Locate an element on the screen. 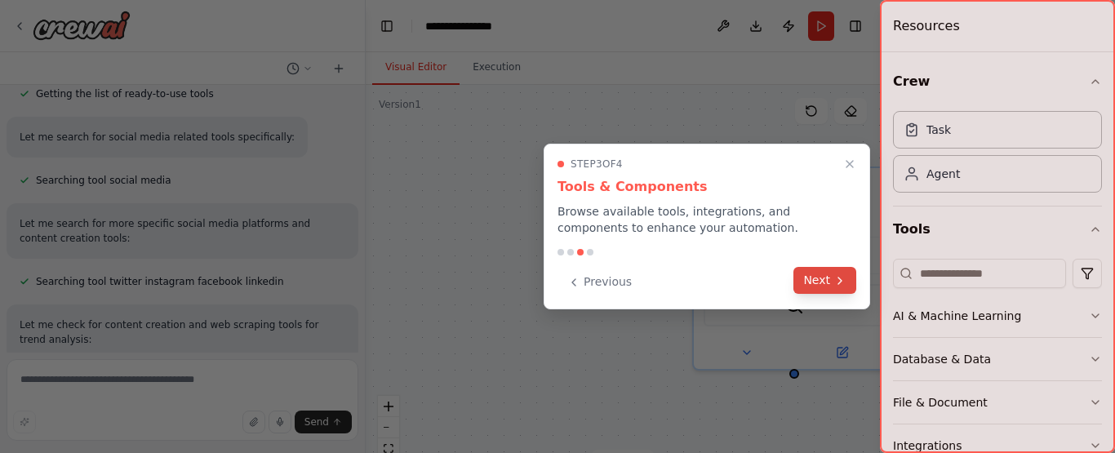  span: Step 3 of 4 is located at coordinates (597, 164).